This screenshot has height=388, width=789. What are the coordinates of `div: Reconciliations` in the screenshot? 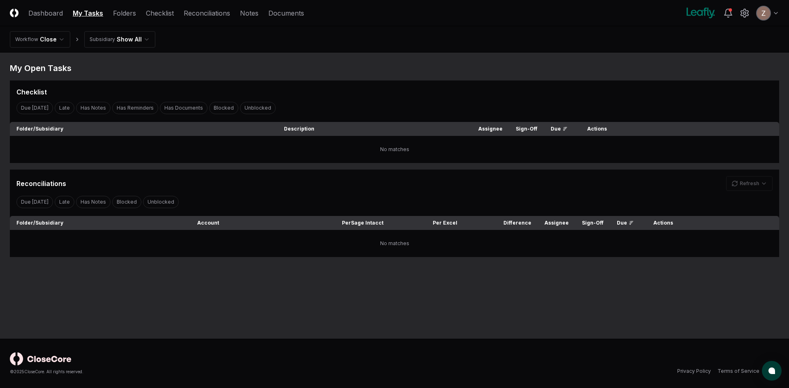 It's located at (41, 184).